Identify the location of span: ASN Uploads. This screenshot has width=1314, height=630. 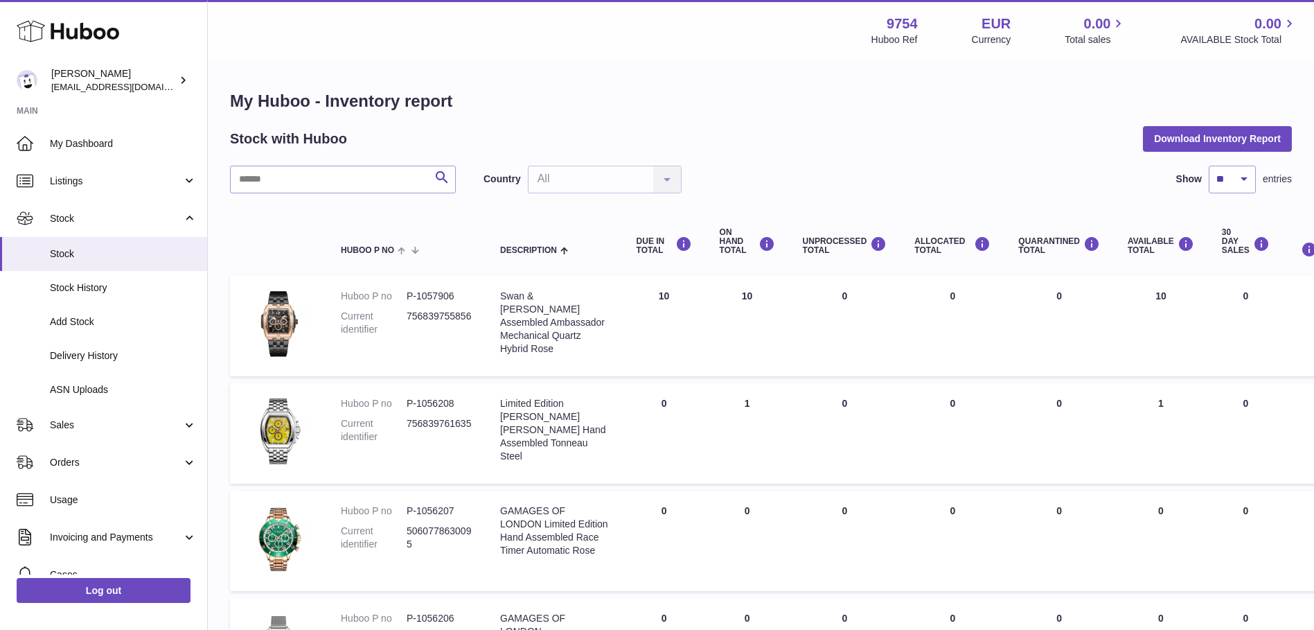
(123, 389).